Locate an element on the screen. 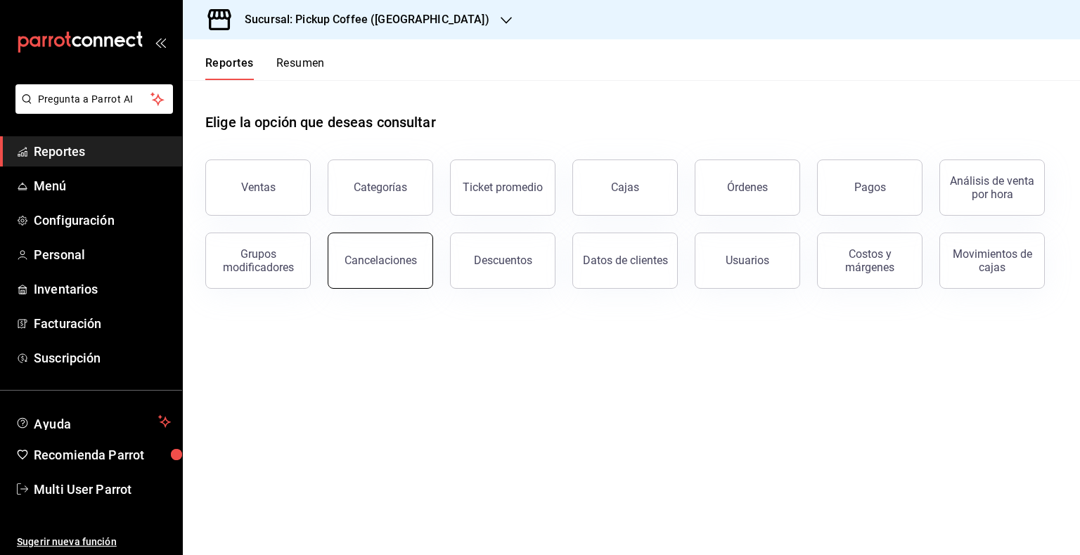 The image size is (1080, 555). span: Reportes is located at coordinates (102, 151).